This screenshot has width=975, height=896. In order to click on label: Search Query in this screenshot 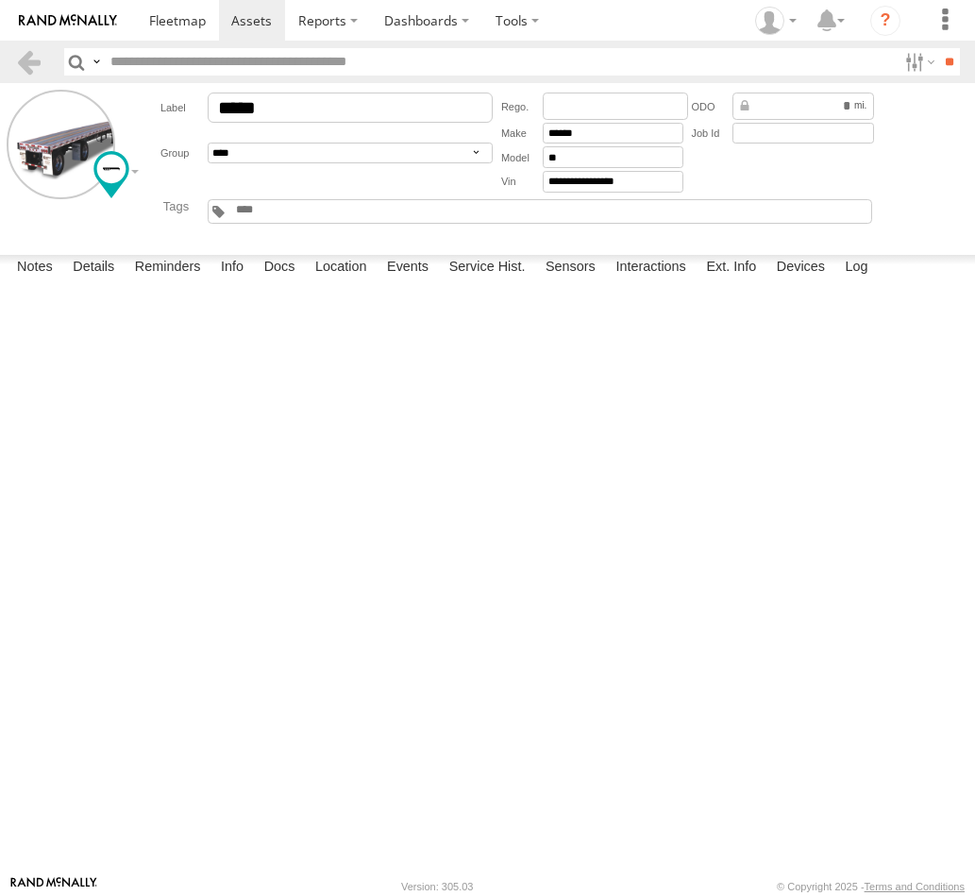, I will do `click(96, 61)`.